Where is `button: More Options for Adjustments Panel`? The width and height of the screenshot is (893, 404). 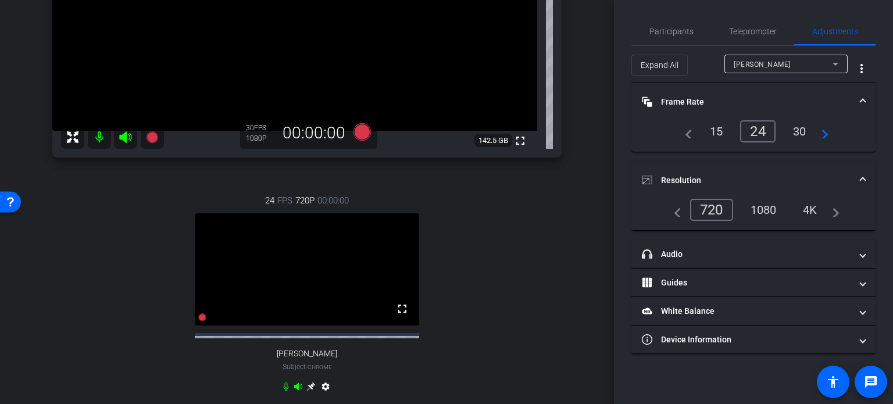 button: More Options for Adjustments Panel is located at coordinates (862, 69).